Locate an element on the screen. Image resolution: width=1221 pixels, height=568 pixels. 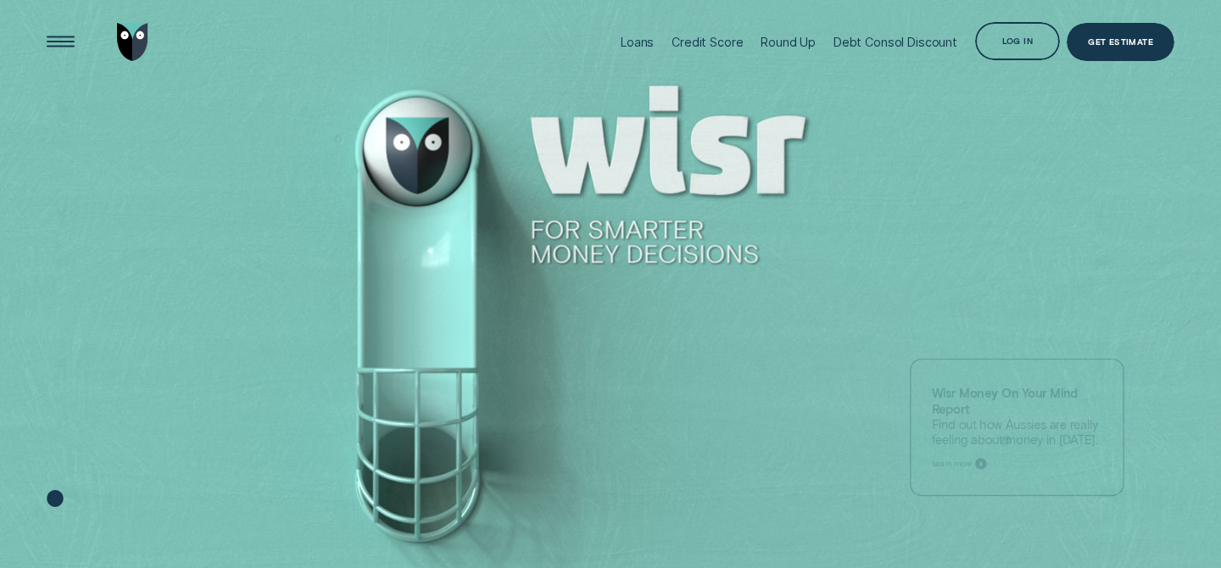
div: Round Up is located at coordinates (788, 42).